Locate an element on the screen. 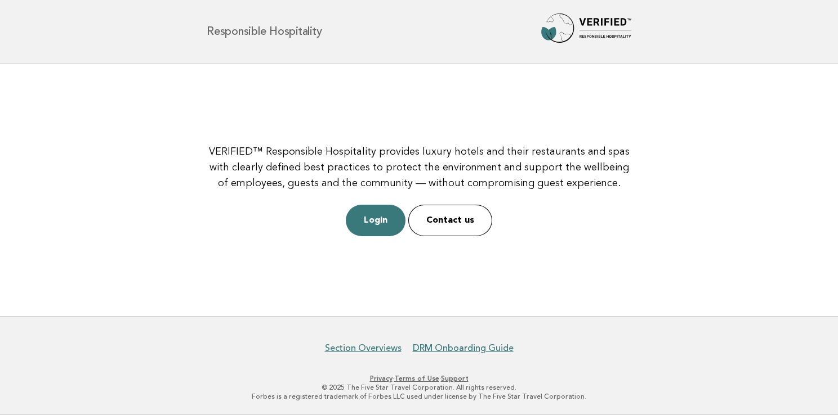 The image size is (838, 415). p: © 2025 The Five Star Travel Corporation. All rights reserved. is located at coordinates (419, 388).